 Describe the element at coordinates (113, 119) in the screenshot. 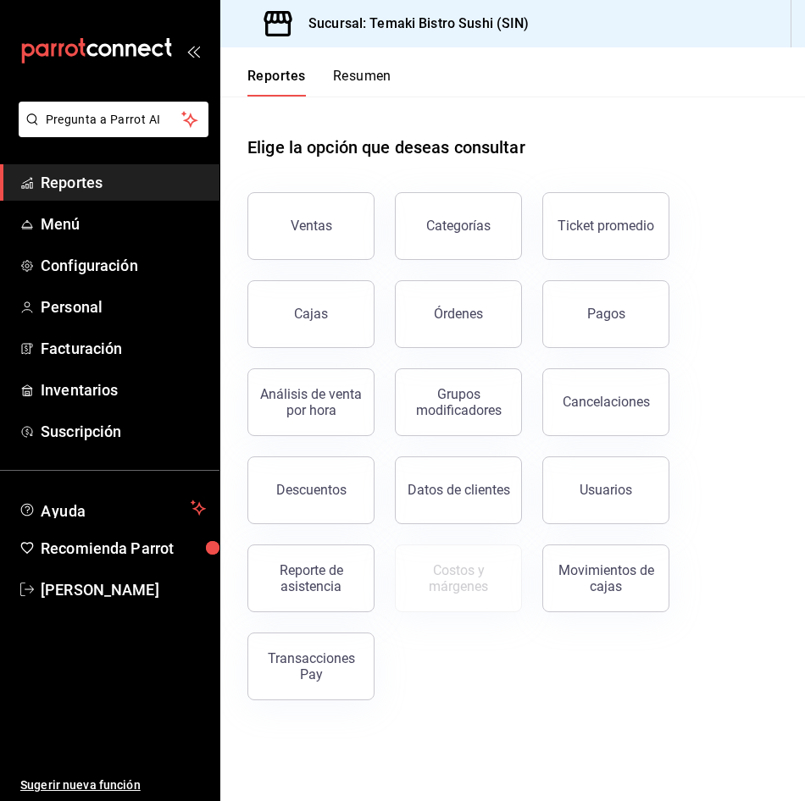

I see `span: Pregunta a Parrot AI` at that location.